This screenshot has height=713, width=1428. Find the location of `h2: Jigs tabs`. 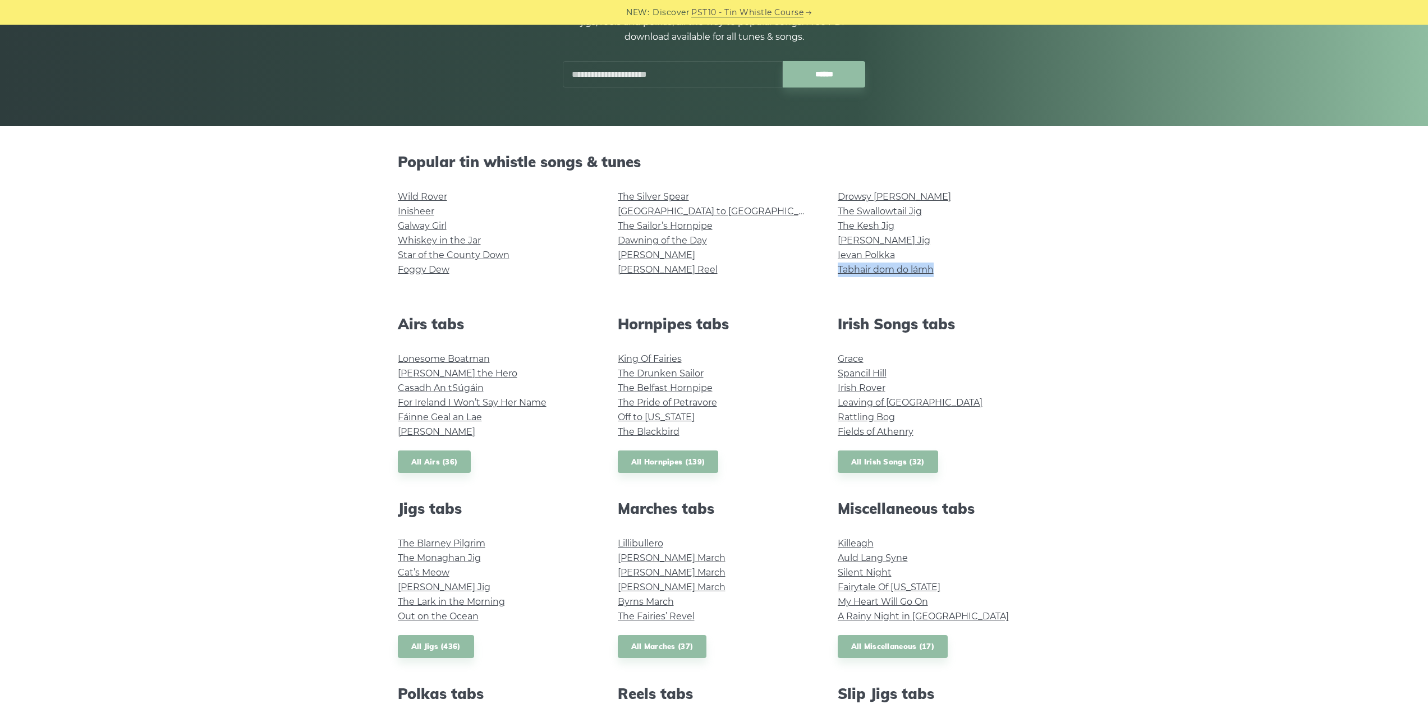

h2: Jigs tabs is located at coordinates (494, 508).